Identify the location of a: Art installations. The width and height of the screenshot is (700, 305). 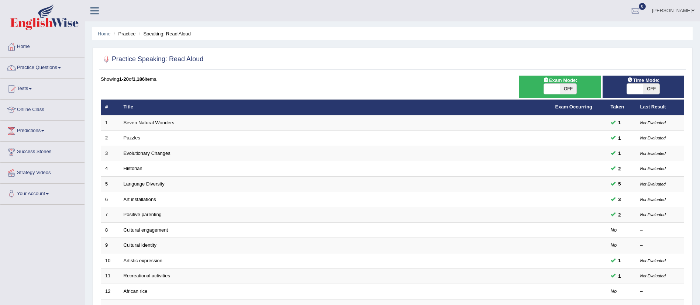
(140, 199).